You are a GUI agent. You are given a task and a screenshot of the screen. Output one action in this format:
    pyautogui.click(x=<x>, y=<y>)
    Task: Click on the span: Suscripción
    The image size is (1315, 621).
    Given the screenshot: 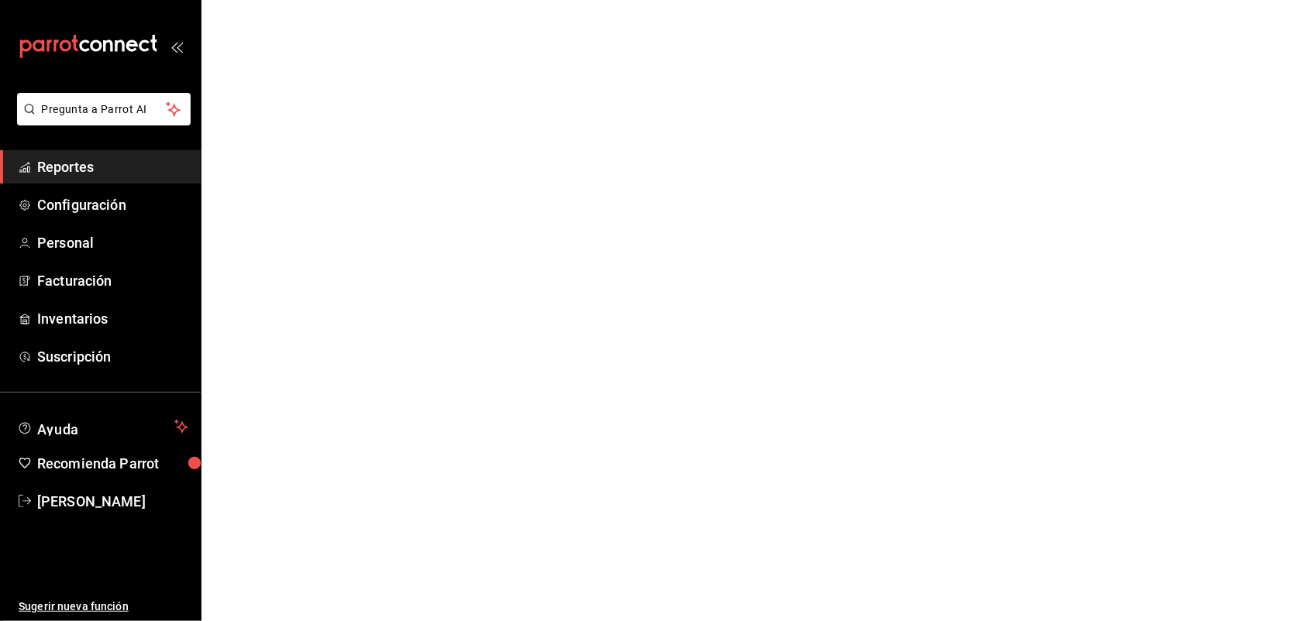 What is the action you would take?
    pyautogui.click(x=112, y=356)
    